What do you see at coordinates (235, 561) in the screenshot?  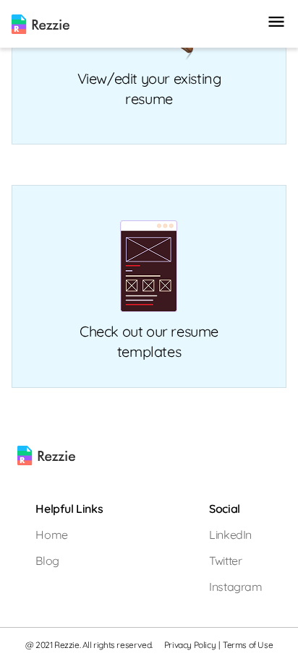 I see `a: Twitter` at bounding box center [235, 561].